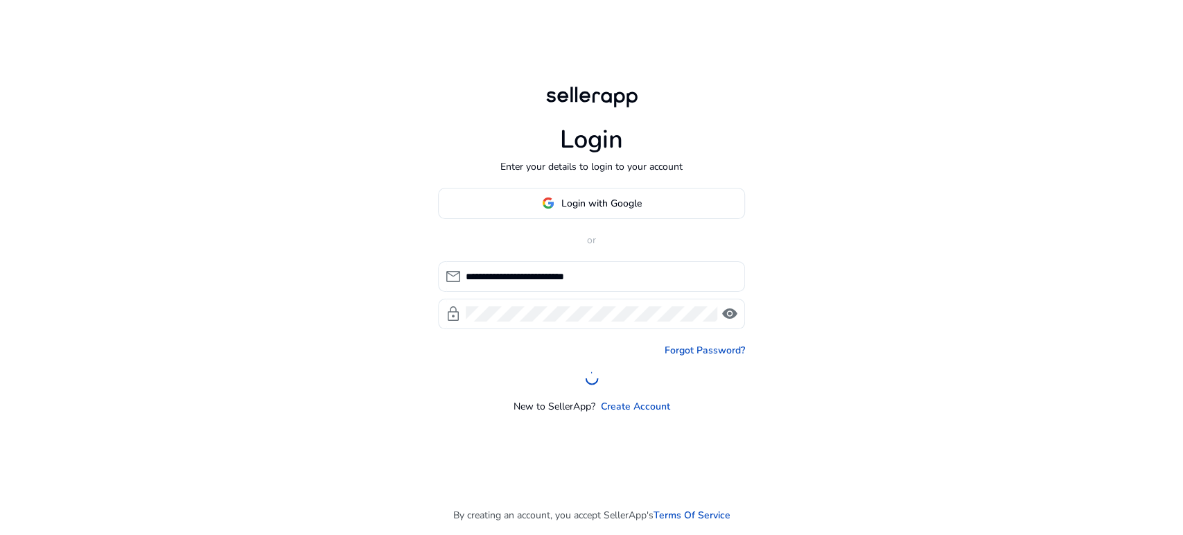 The width and height of the screenshot is (1183, 535). I want to click on button: Login with Google, so click(591, 203).